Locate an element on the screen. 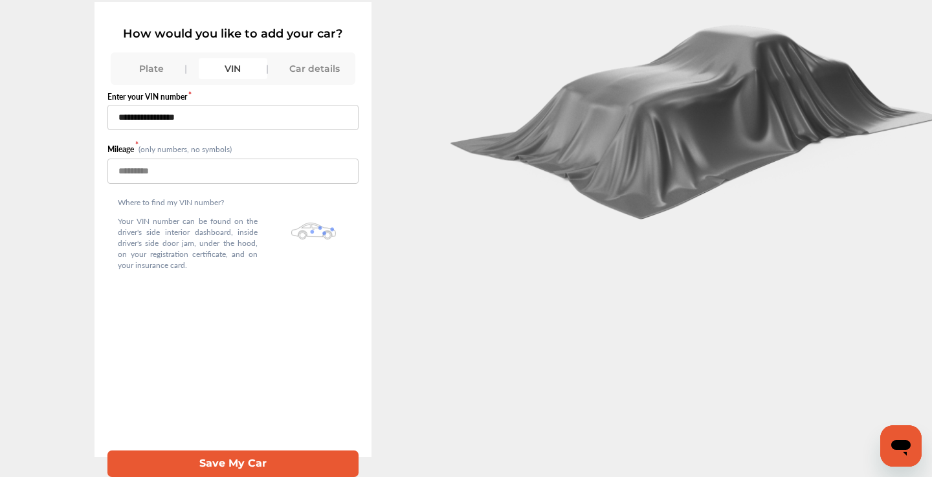 Image resolution: width=932 pixels, height=477 pixels. div: Plate is located at coordinates (151, 69).